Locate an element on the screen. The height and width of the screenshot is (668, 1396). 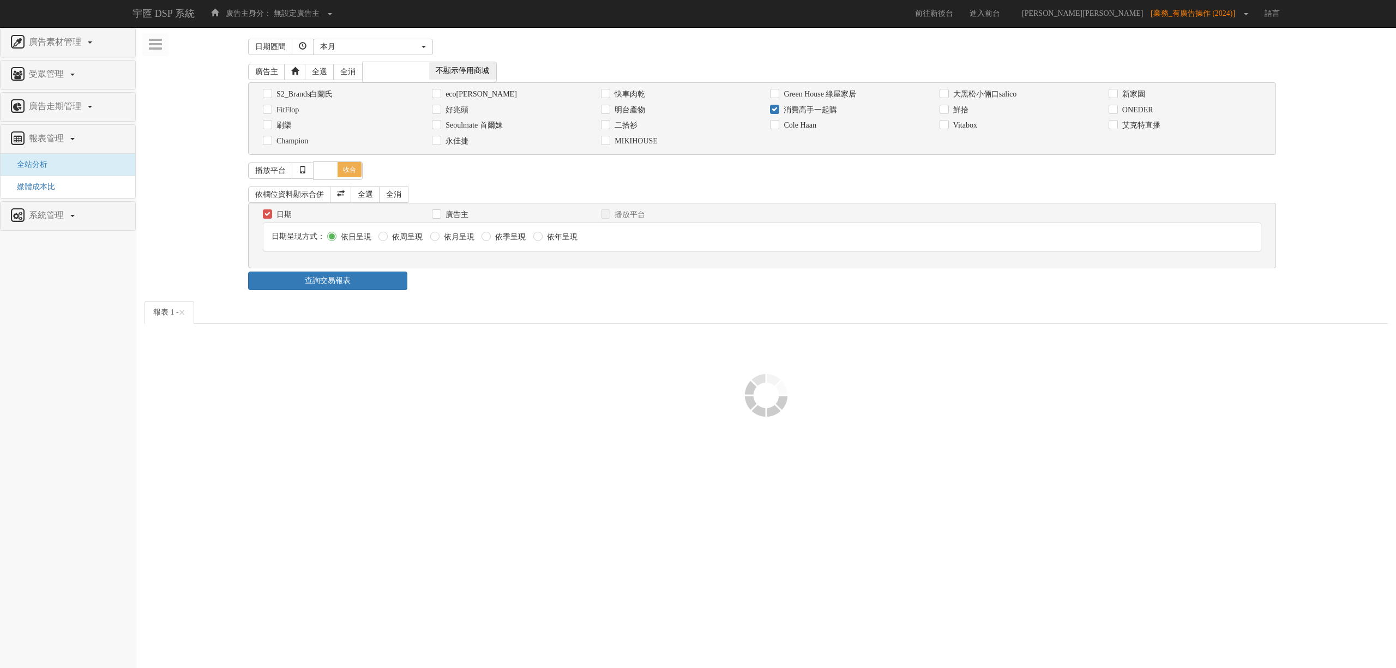
label: Cole Haan is located at coordinates (798, 125).